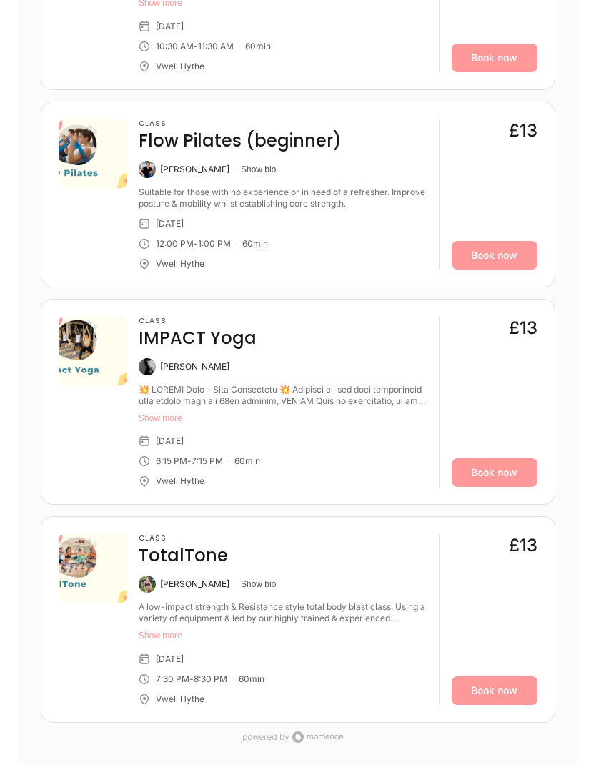  What do you see at coordinates (283, 612) in the screenshot?
I see `div: A low-impact strength & Resistance style total body blast class. Using a variety of equipment & l...` at bounding box center [283, 612].